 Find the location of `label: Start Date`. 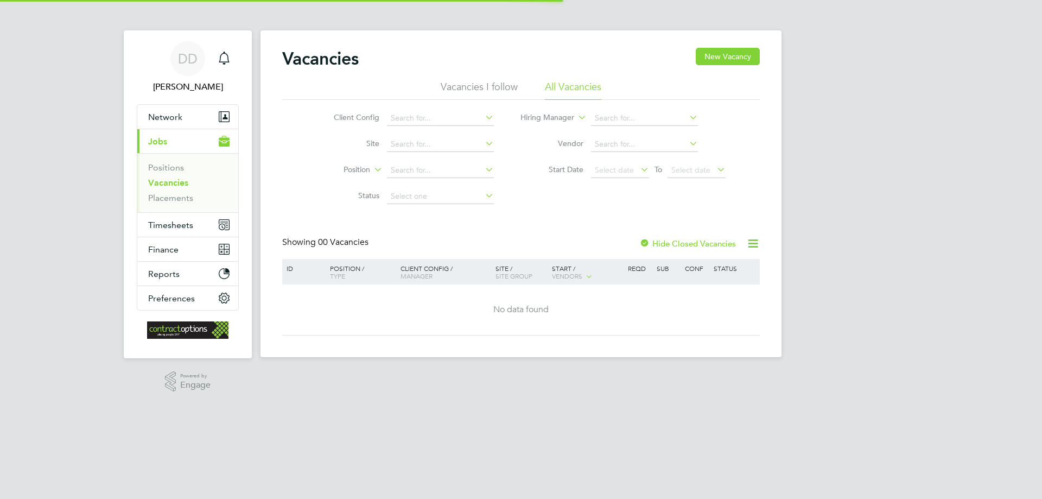

label: Start Date is located at coordinates (552, 169).